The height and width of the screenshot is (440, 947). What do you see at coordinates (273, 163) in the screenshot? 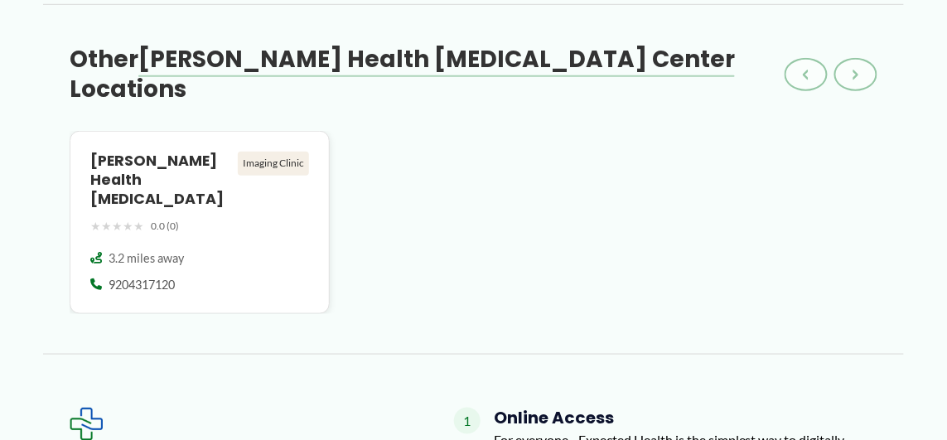
I see `div: Imaging Clinic` at bounding box center [273, 163].